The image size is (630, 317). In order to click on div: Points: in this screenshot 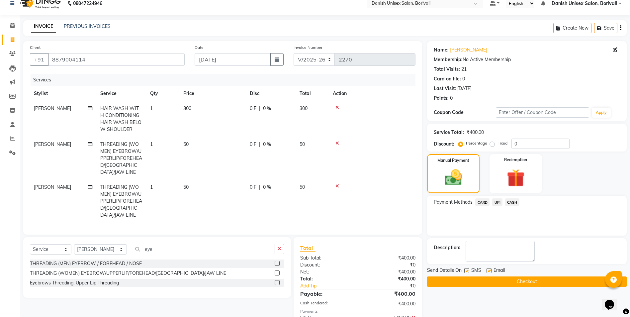, I will do `click(441, 98)`.